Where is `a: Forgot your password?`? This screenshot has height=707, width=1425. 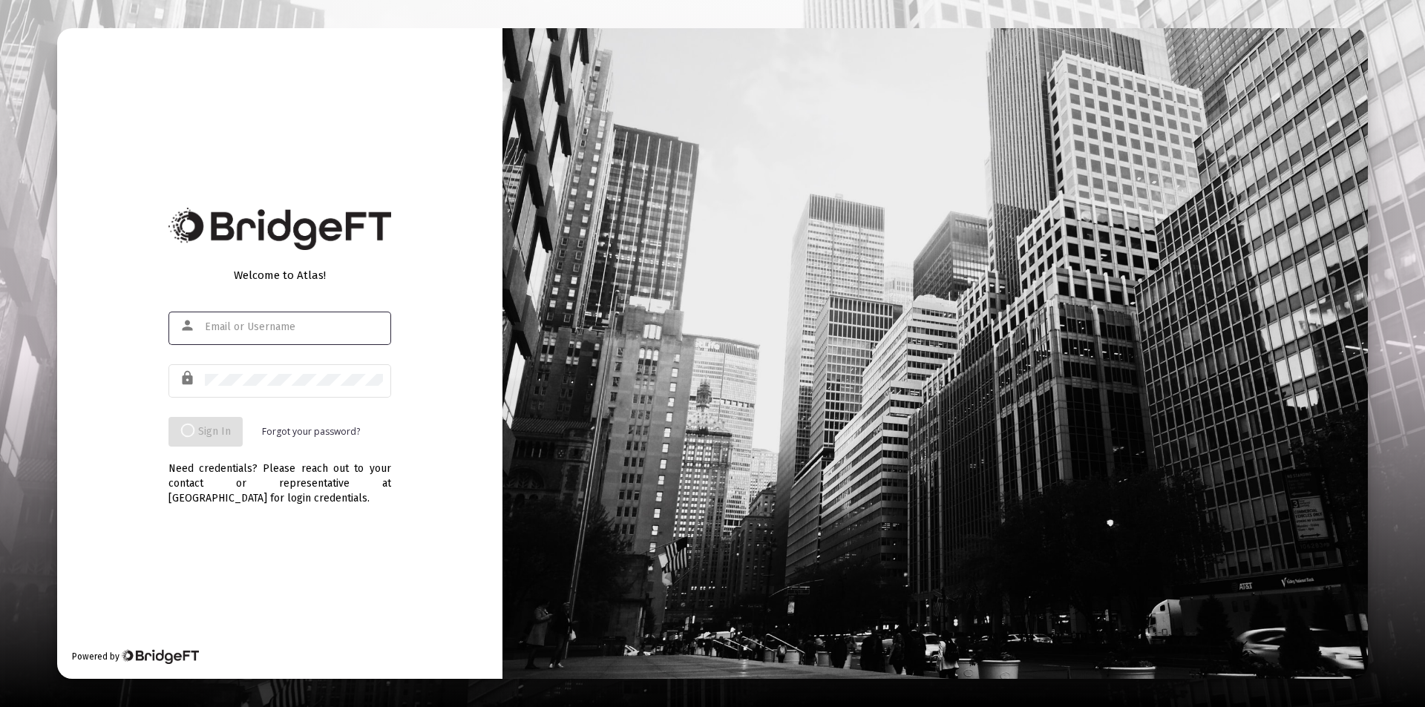 a: Forgot your password? is located at coordinates (311, 432).